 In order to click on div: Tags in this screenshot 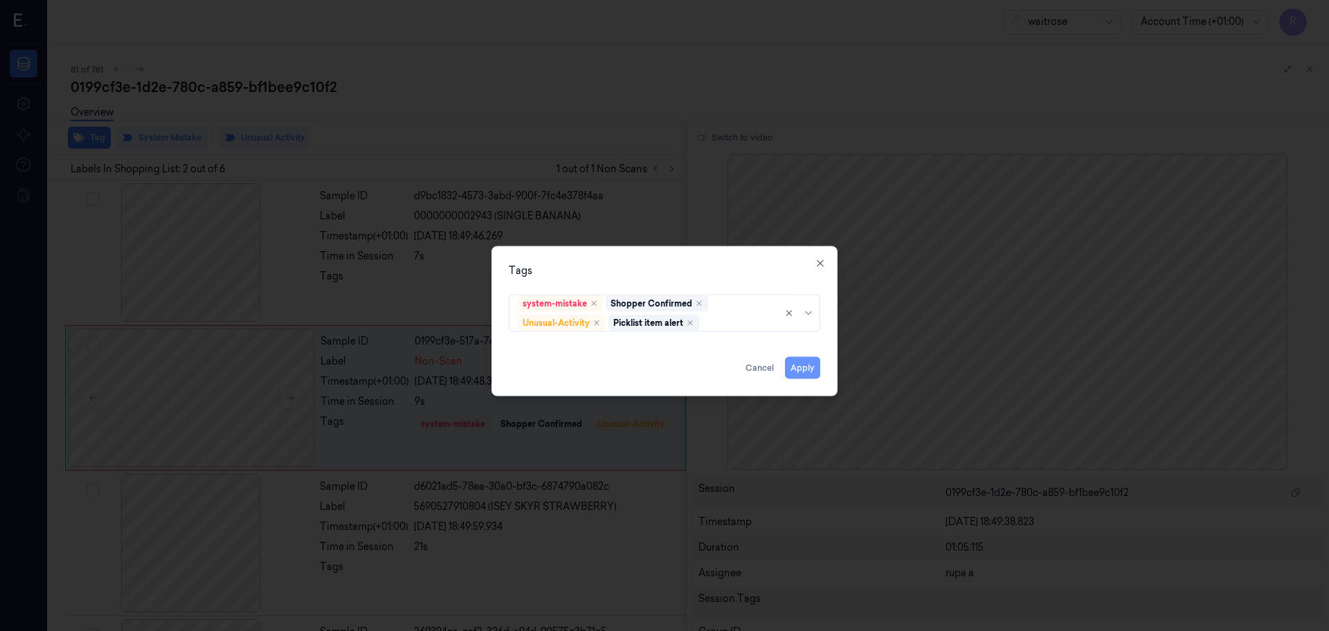, I will do `click(665, 271)`.